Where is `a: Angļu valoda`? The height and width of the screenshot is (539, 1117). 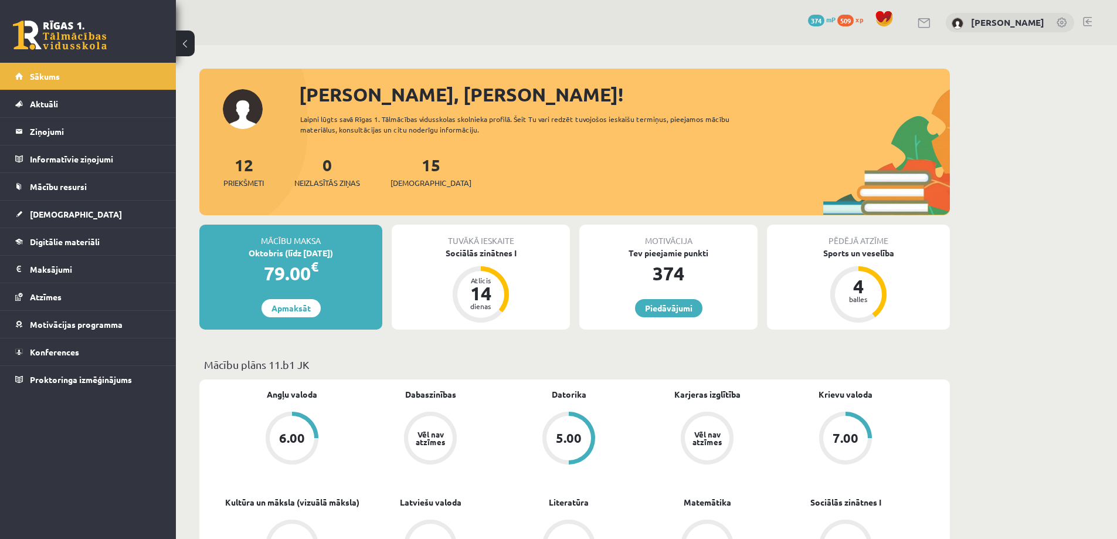
a: Angļu valoda is located at coordinates (292, 394).